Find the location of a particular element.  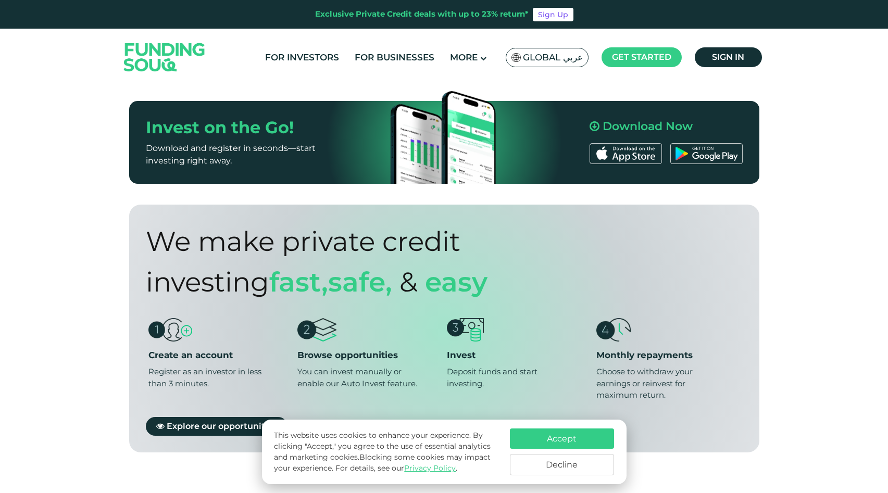

img: create-account is located at coordinates (170, 330).